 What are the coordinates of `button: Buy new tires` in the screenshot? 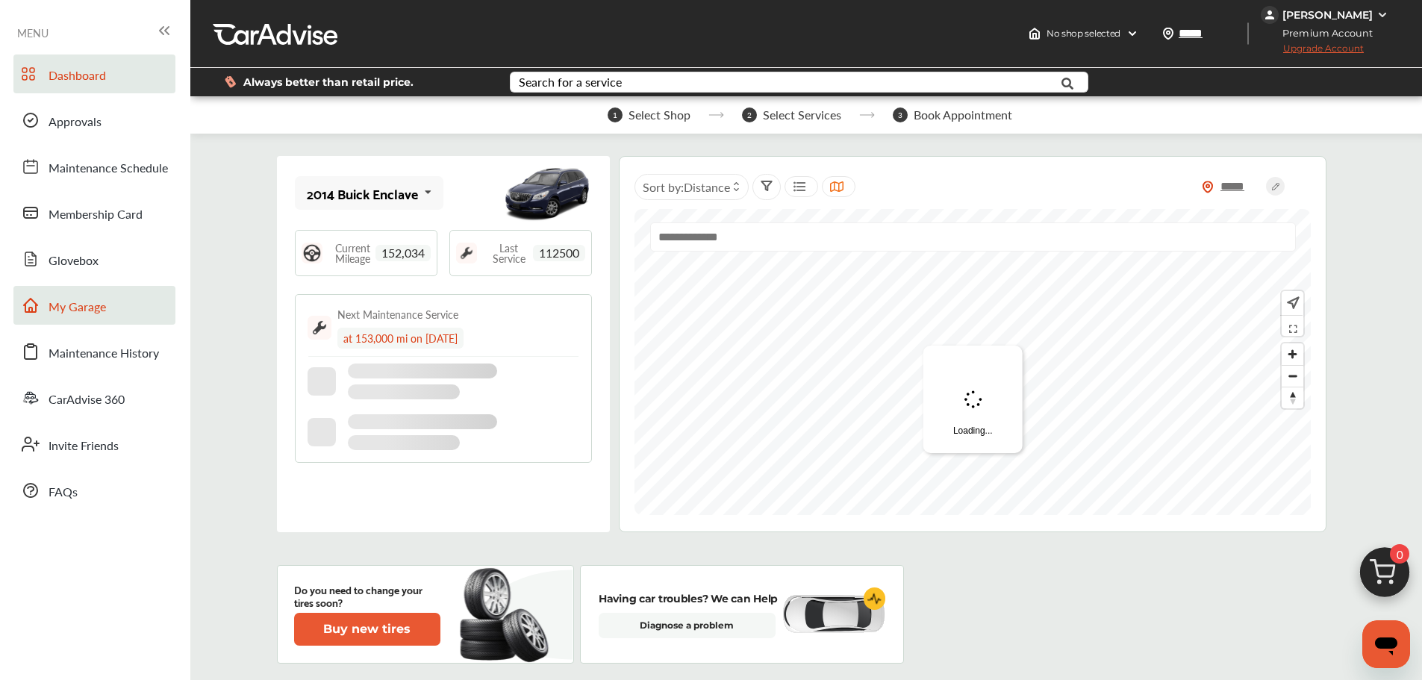 It's located at (367, 629).